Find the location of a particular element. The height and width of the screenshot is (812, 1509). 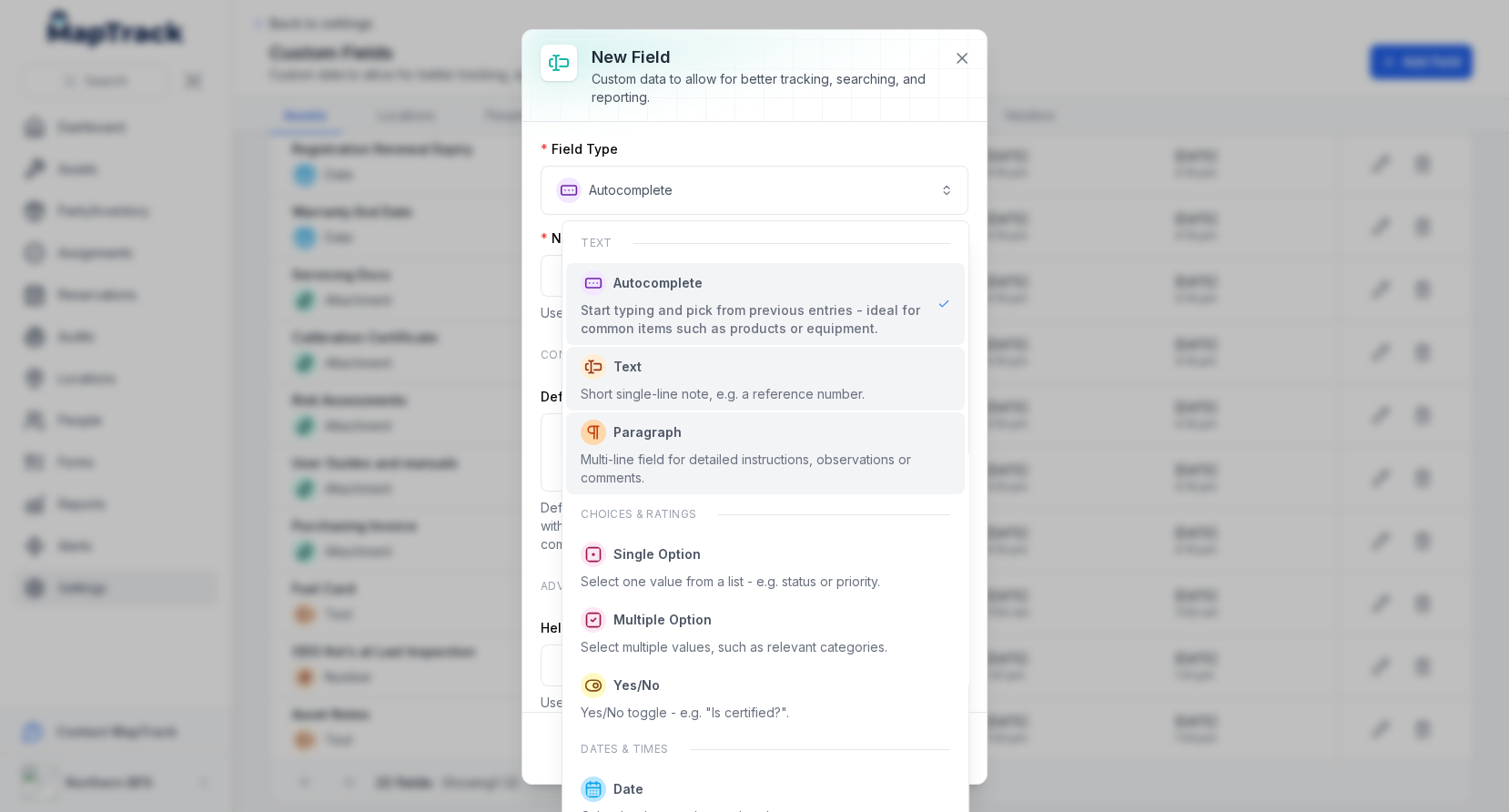

div: Dates & times is located at coordinates (765, 749).